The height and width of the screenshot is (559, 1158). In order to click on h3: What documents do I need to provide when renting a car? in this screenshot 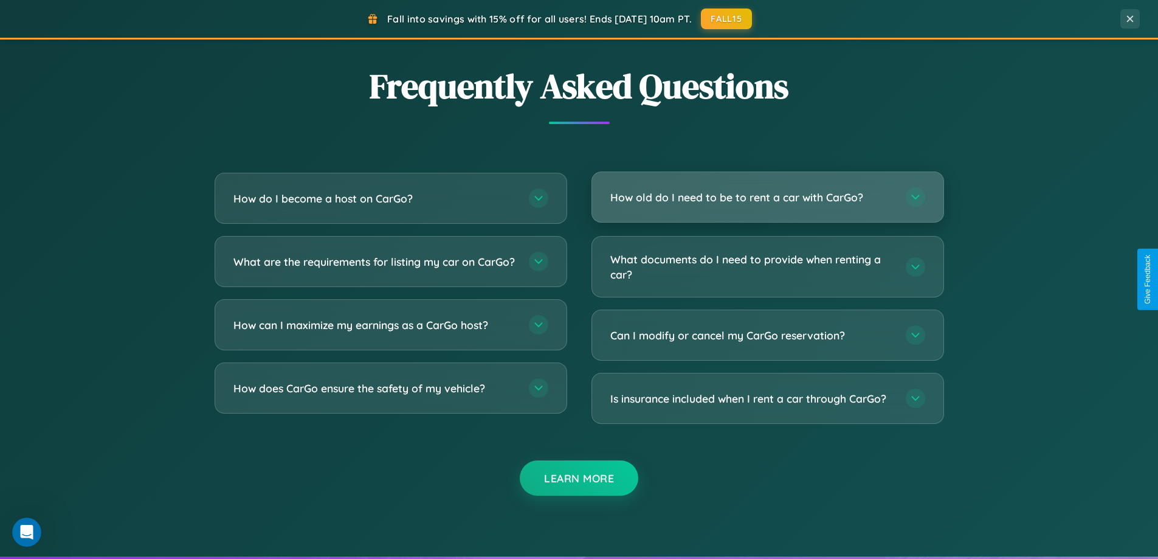, I will do `click(752, 266)`.